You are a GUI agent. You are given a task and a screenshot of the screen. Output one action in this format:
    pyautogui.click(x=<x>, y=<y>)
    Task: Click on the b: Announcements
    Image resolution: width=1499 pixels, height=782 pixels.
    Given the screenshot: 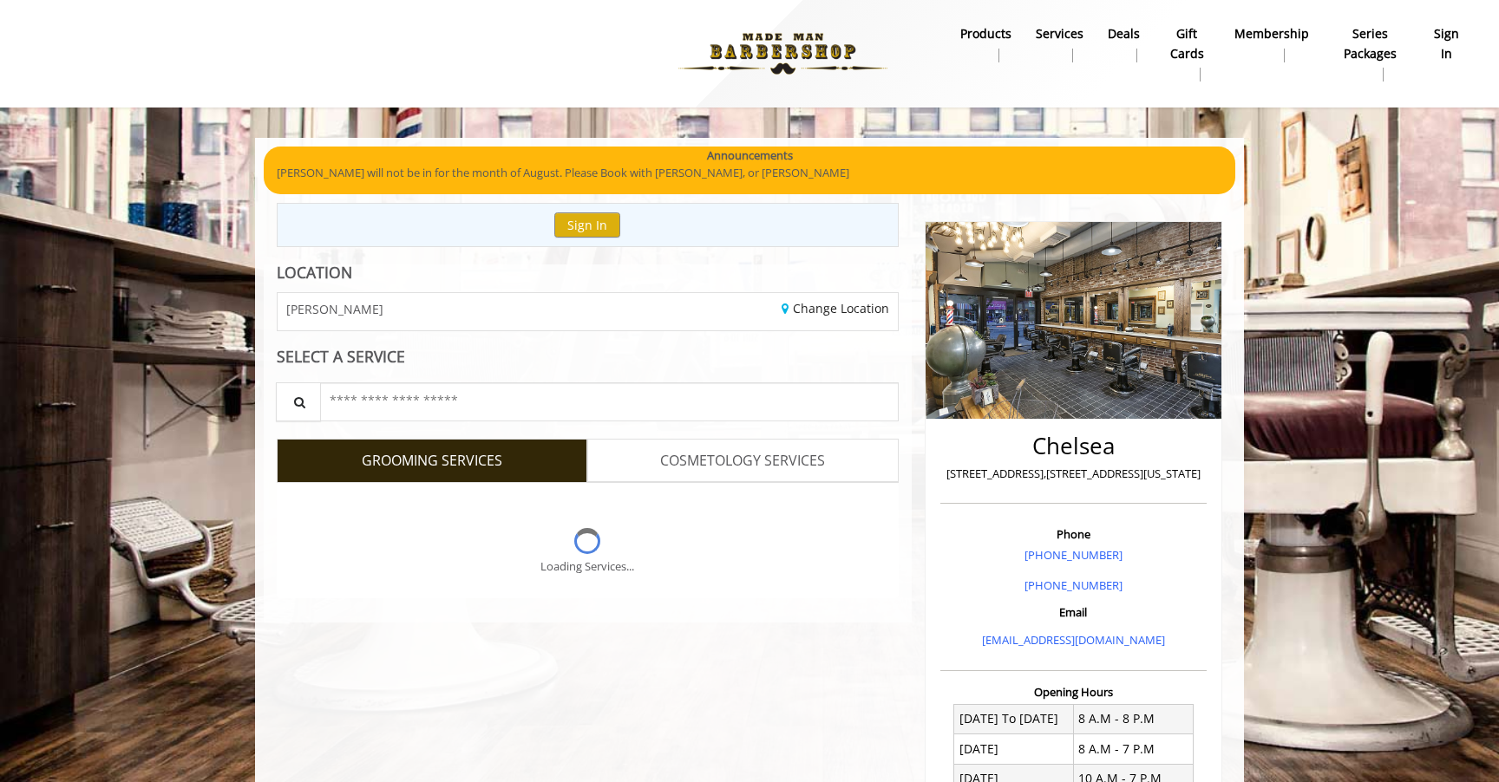 What is the action you would take?
    pyautogui.click(x=749, y=155)
    